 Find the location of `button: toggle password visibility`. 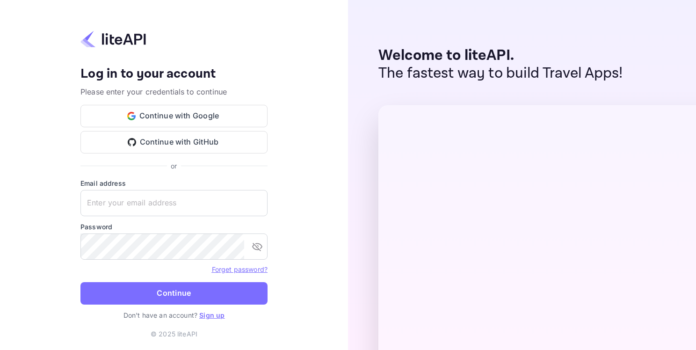

button: toggle password visibility is located at coordinates (257, 246).